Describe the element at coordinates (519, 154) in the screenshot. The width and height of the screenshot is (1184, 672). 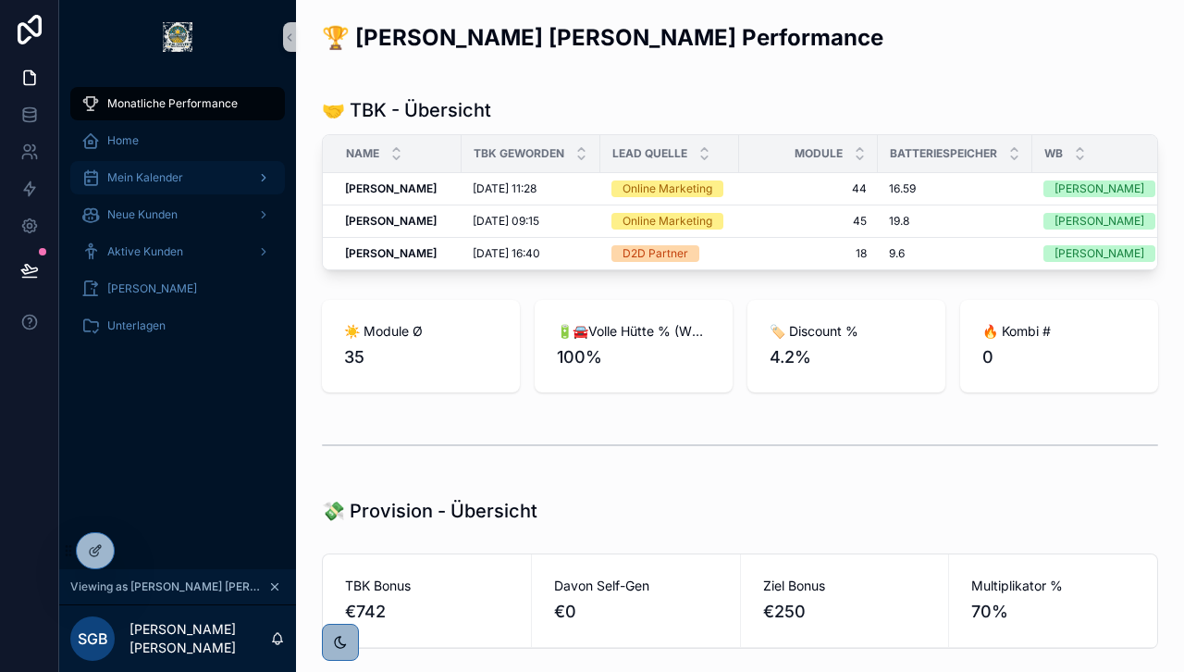
I see `span: TBK geworden` at that location.